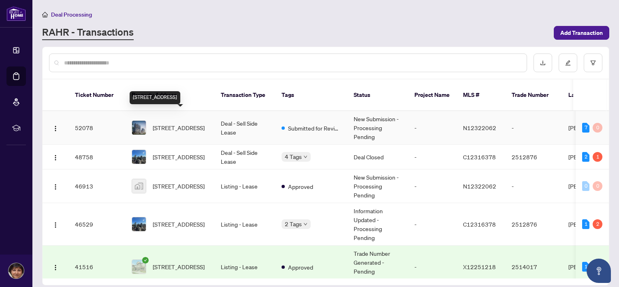 This screenshot has height=287, width=619. What do you see at coordinates (377, 224) in the screenshot?
I see `td: Information Updated - Processing Pending` at bounding box center [377, 224].